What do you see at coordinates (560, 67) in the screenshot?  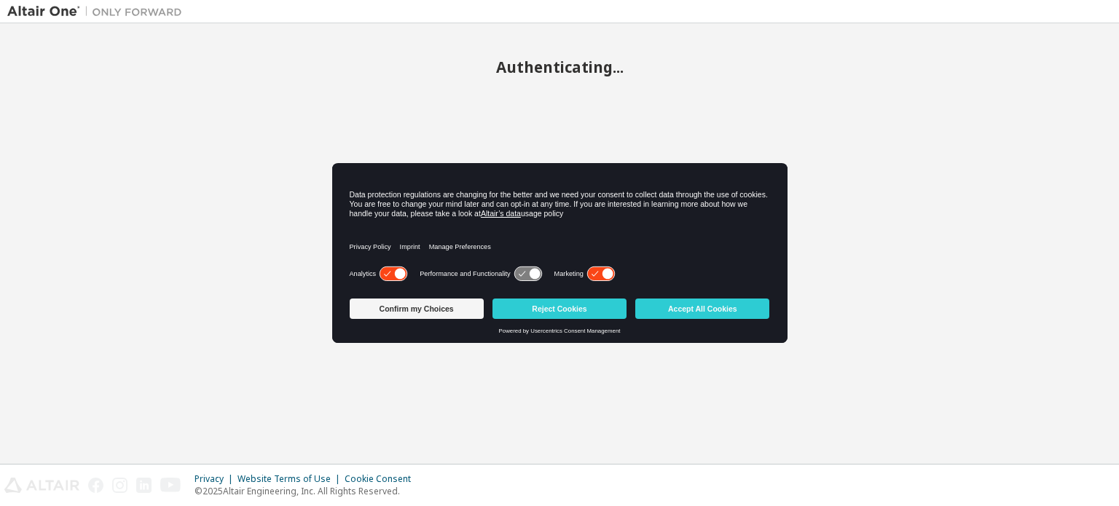 I see `h2: Authenticating...` at bounding box center [560, 67].